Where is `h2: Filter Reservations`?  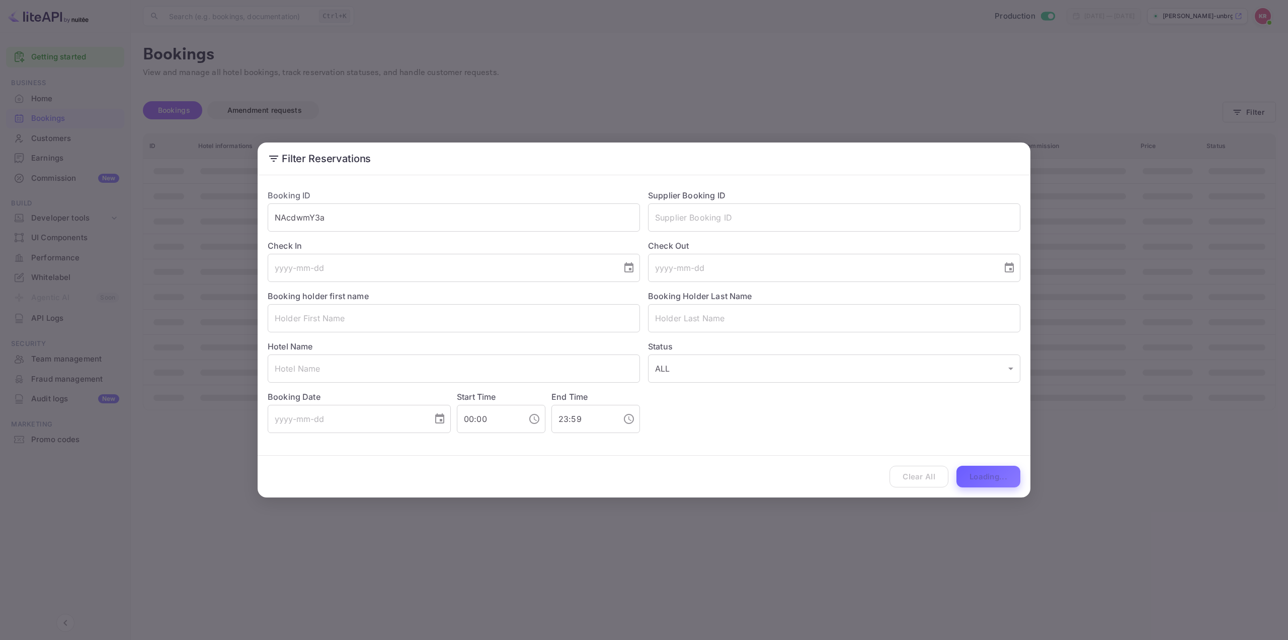 h2: Filter Reservations is located at coordinates (644, 158).